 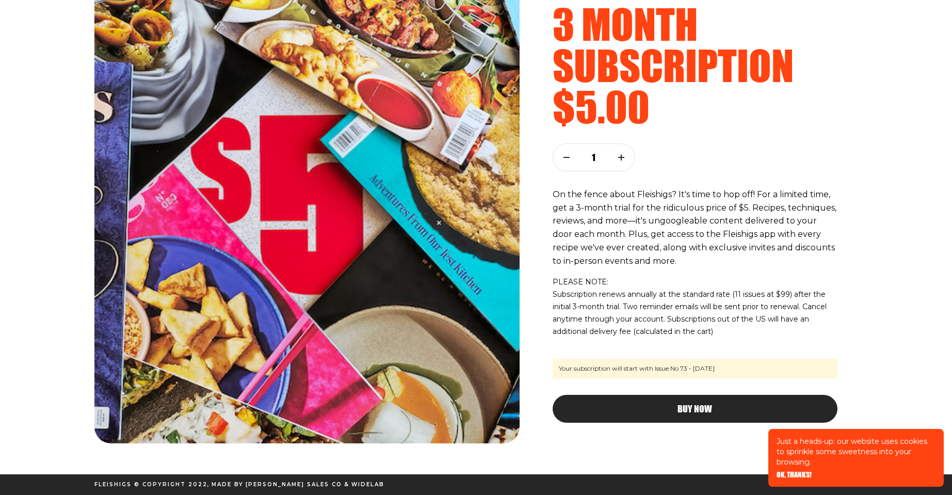 What do you see at coordinates (695, 307) in the screenshot?
I see `p: PLEASE NOTE: Subscription renews annually at the standard rate (11 issues at $99) after the initi...` at bounding box center [695, 307].